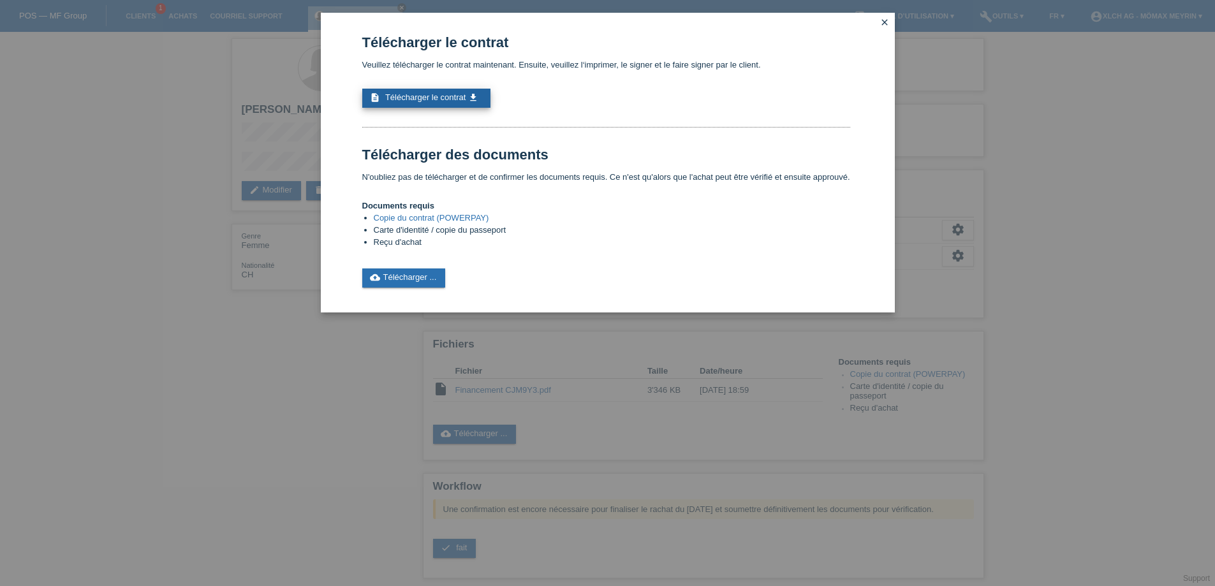 The image size is (1215, 586). What do you see at coordinates (431, 217) in the screenshot?
I see `a: Copie du contrat (POWERPAY)` at bounding box center [431, 217].